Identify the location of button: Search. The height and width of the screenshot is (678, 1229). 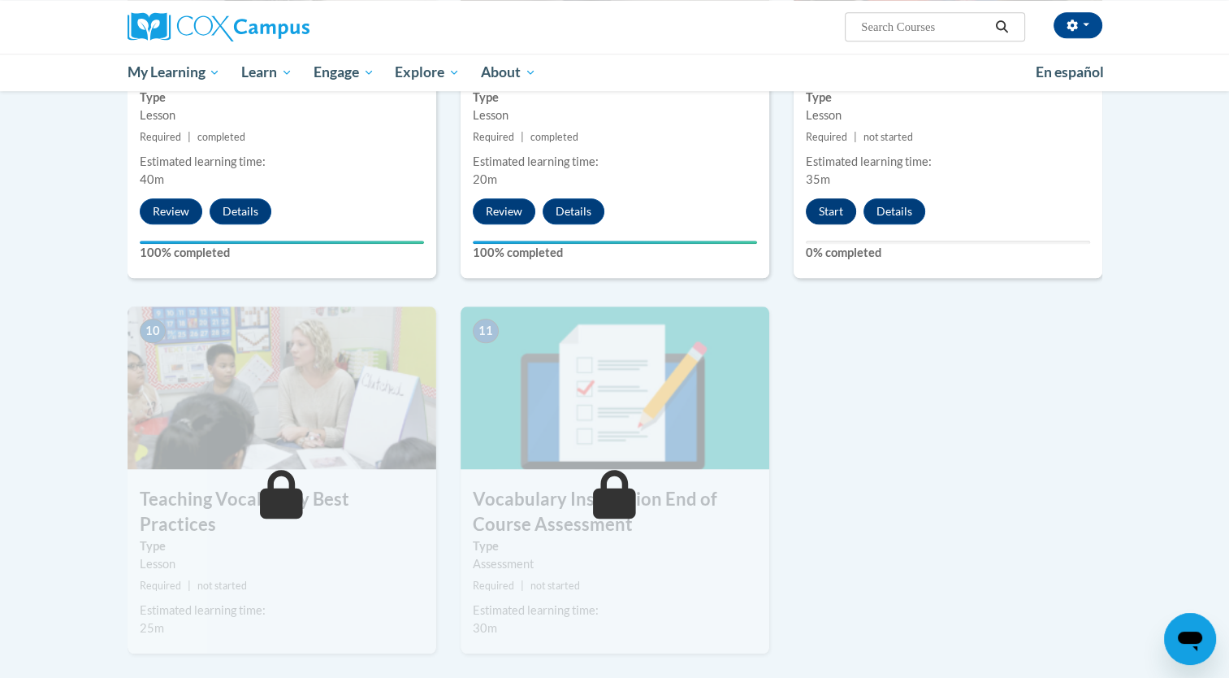
(1002, 27).